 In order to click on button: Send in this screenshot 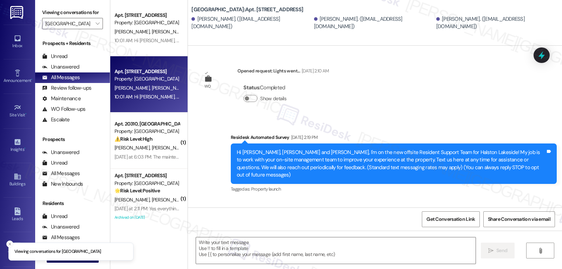, I will do `click(498, 250)`.